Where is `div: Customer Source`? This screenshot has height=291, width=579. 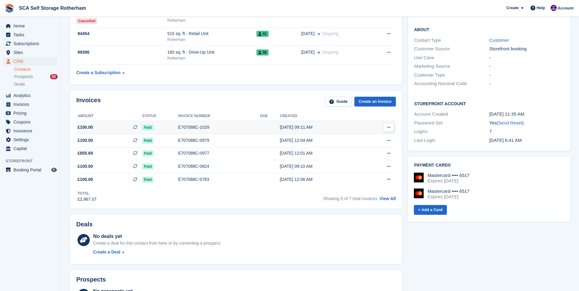
div: Customer Source is located at coordinates (452, 49).